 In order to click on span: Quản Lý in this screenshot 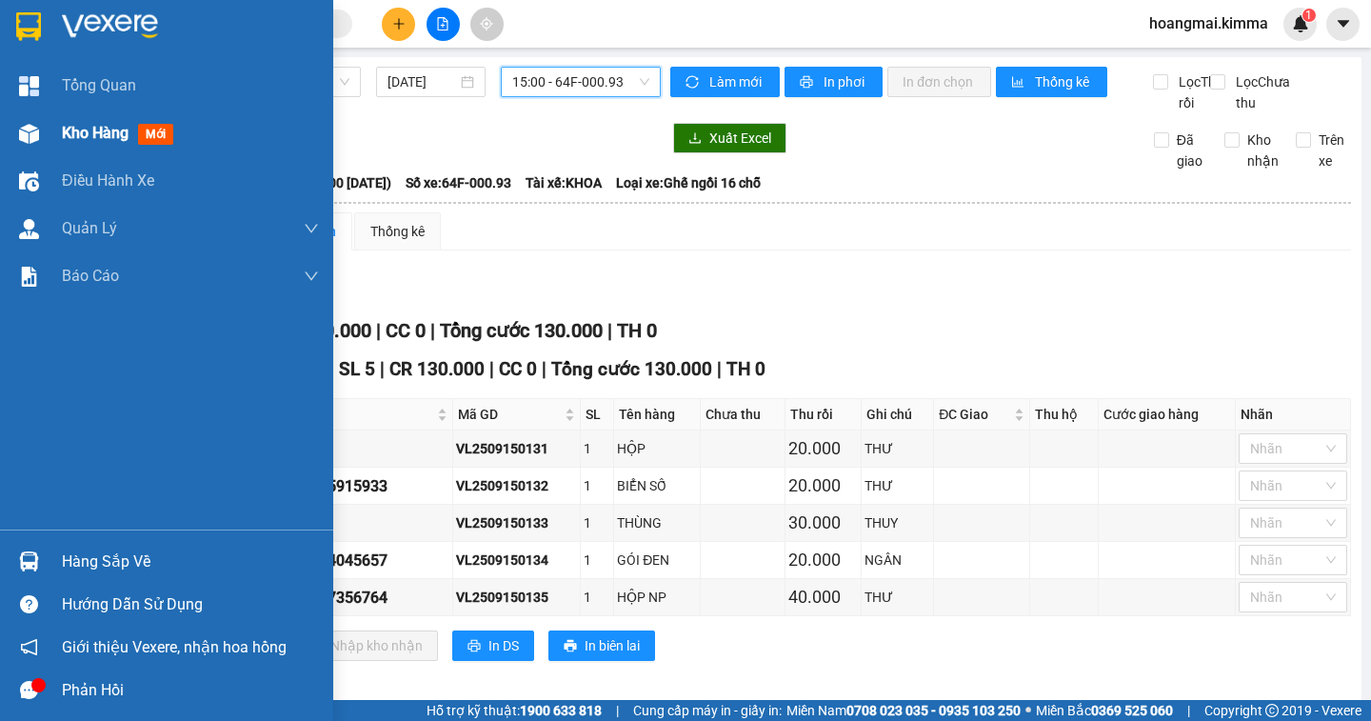, I will do `click(89, 228)`.